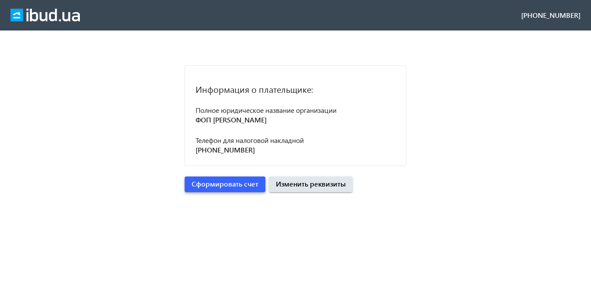 This screenshot has width=591, height=285. I want to click on span: Телефон для налоговой накладной, so click(250, 140).